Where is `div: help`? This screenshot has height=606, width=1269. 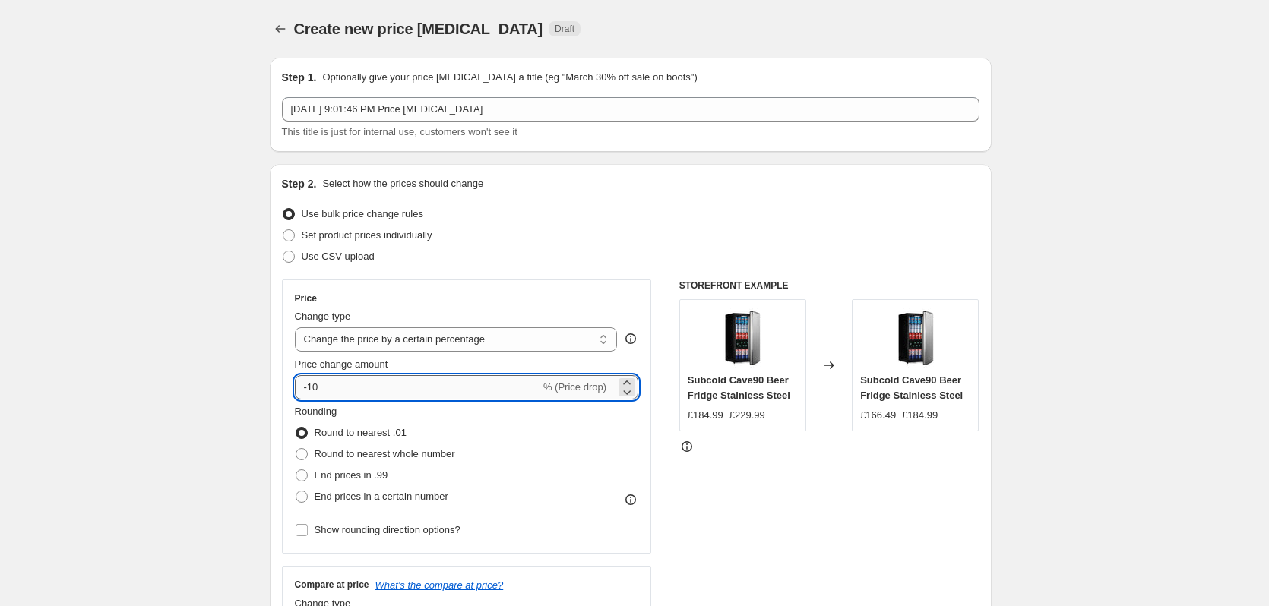 div: help is located at coordinates (631, 339).